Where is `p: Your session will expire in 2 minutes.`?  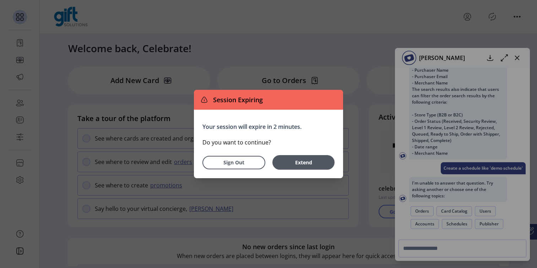 p: Your session will expire in 2 minutes. is located at coordinates (268, 127).